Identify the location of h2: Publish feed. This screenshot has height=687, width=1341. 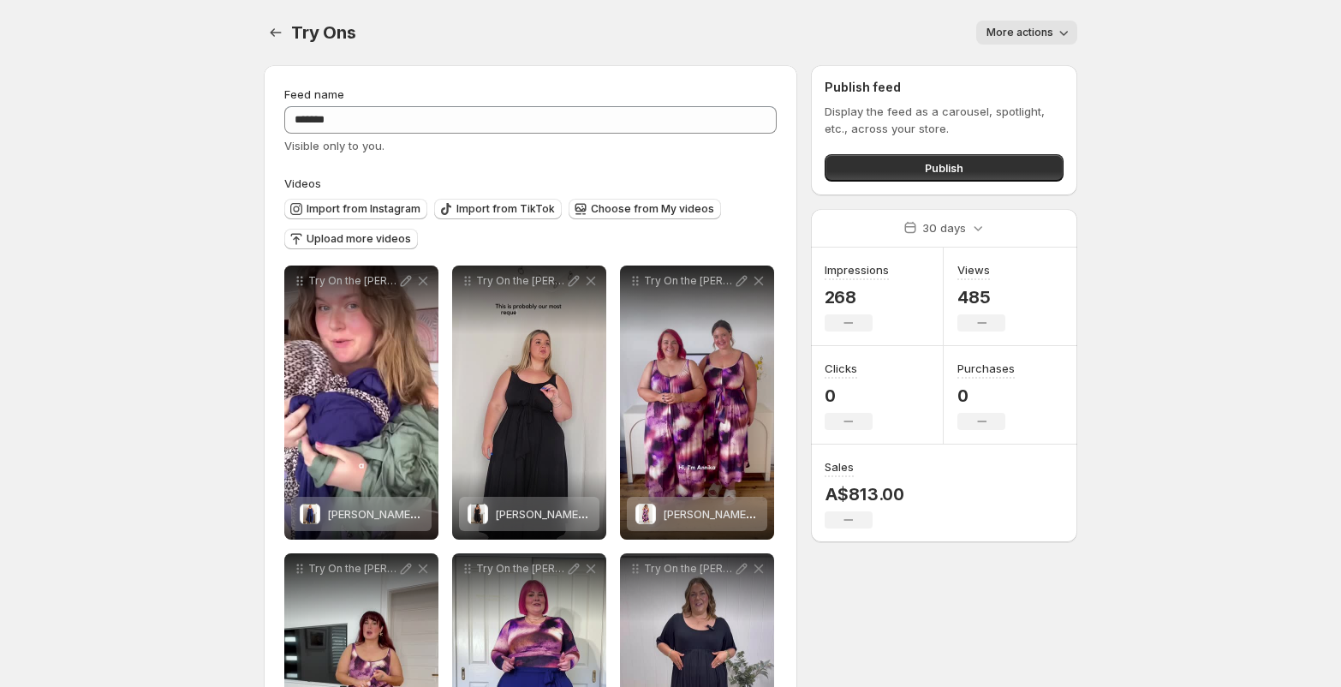
(944, 87).